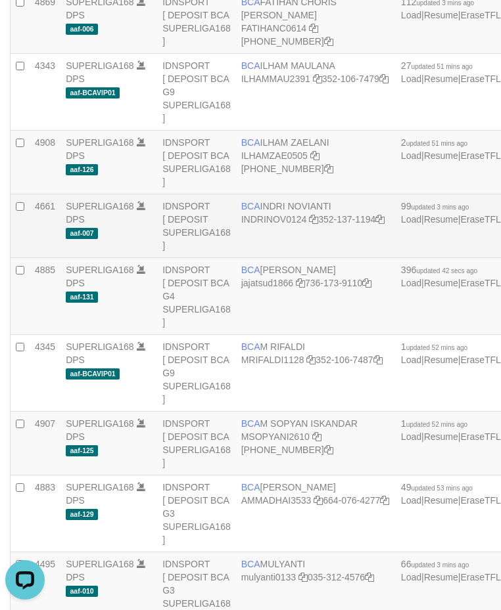  Describe the element at coordinates (275, 437) in the screenshot. I see `a: MSOPYANI2610` at that location.